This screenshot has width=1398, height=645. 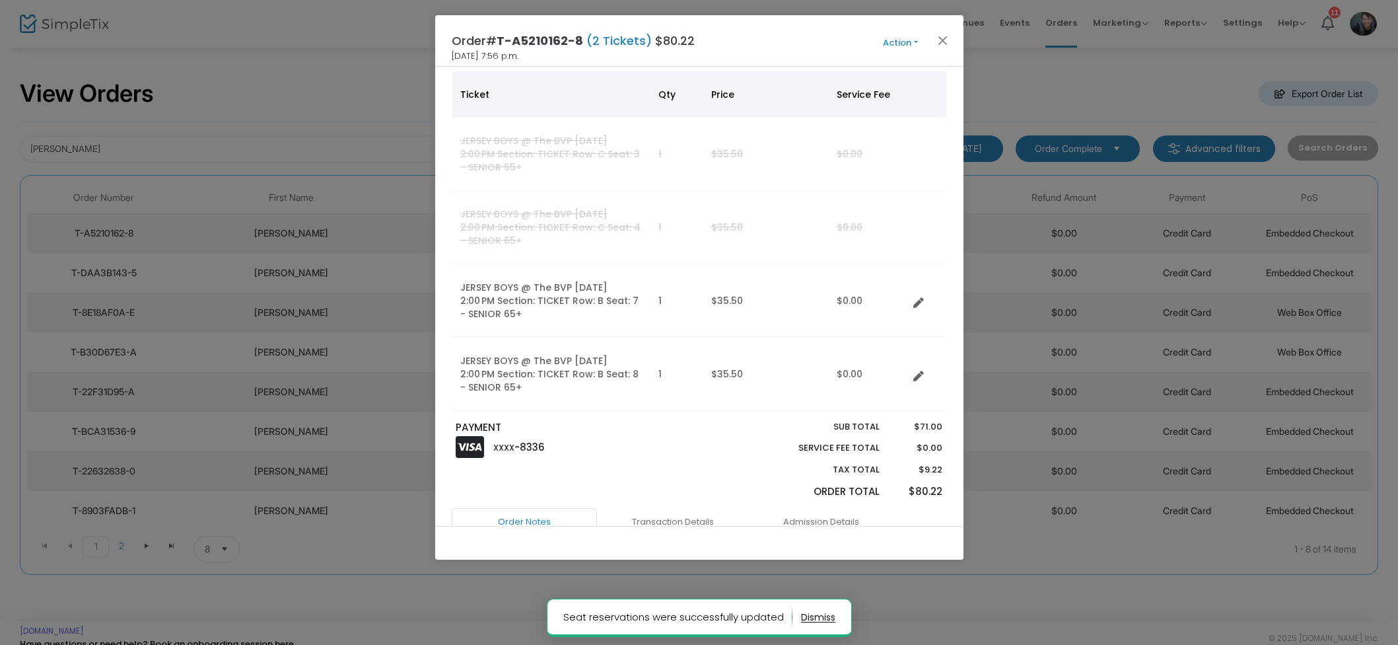 What do you see at coordinates (918, 470) in the screenshot?
I see `p: $9.22` at bounding box center [918, 470].